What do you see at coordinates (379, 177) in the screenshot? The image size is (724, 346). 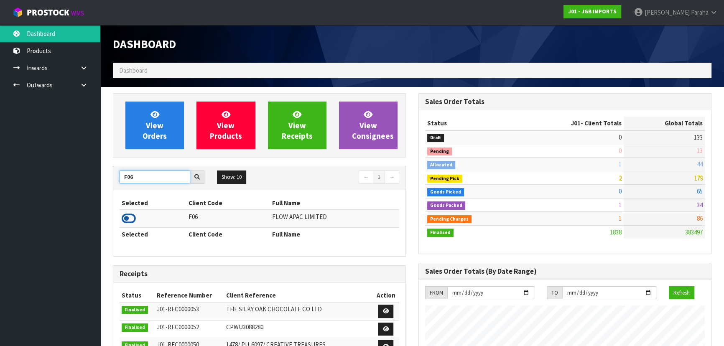 I see `a: 1` at bounding box center [379, 177].